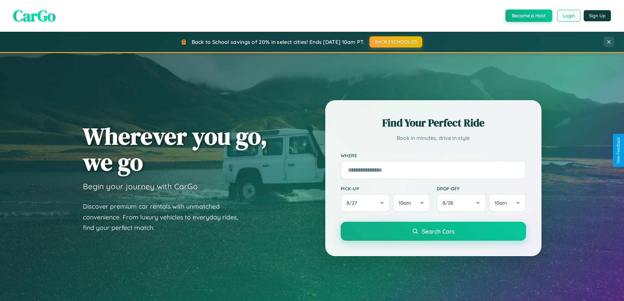 This screenshot has height=301, width=624. I want to click on button: Sign Up, so click(597, 16).